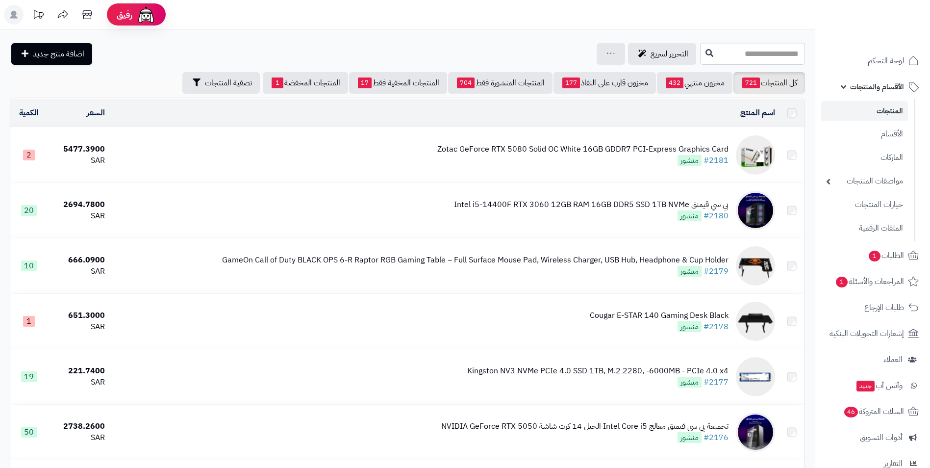 This screenshot has height=468, width=930. I want to click on a: الطلبات1, so click(873, 256).